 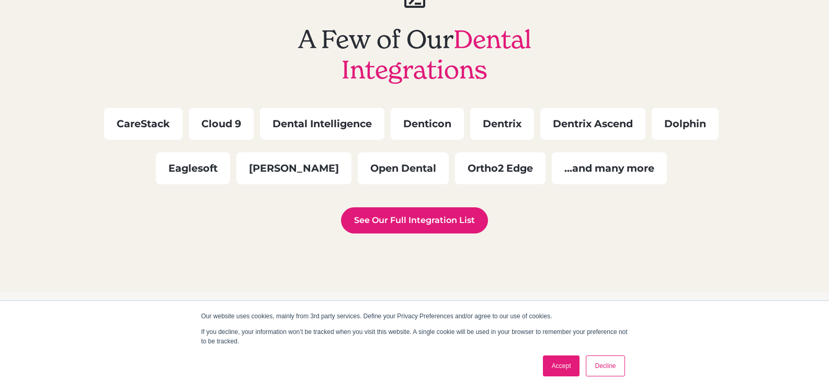 I want to click on div: Dolphin, so click(x=686, y=124).